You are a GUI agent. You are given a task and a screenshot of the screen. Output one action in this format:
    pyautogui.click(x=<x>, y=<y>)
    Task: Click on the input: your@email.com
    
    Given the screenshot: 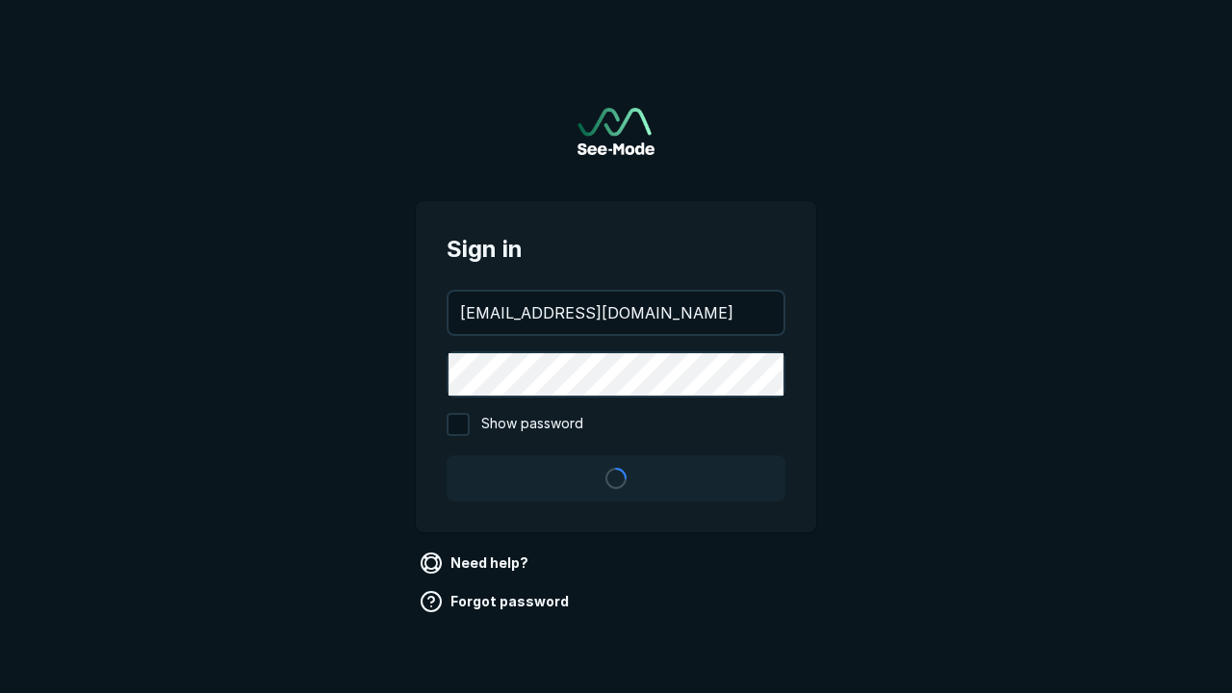 What is the action you would take?
    pyautogui.click(x=616, y=313)
    